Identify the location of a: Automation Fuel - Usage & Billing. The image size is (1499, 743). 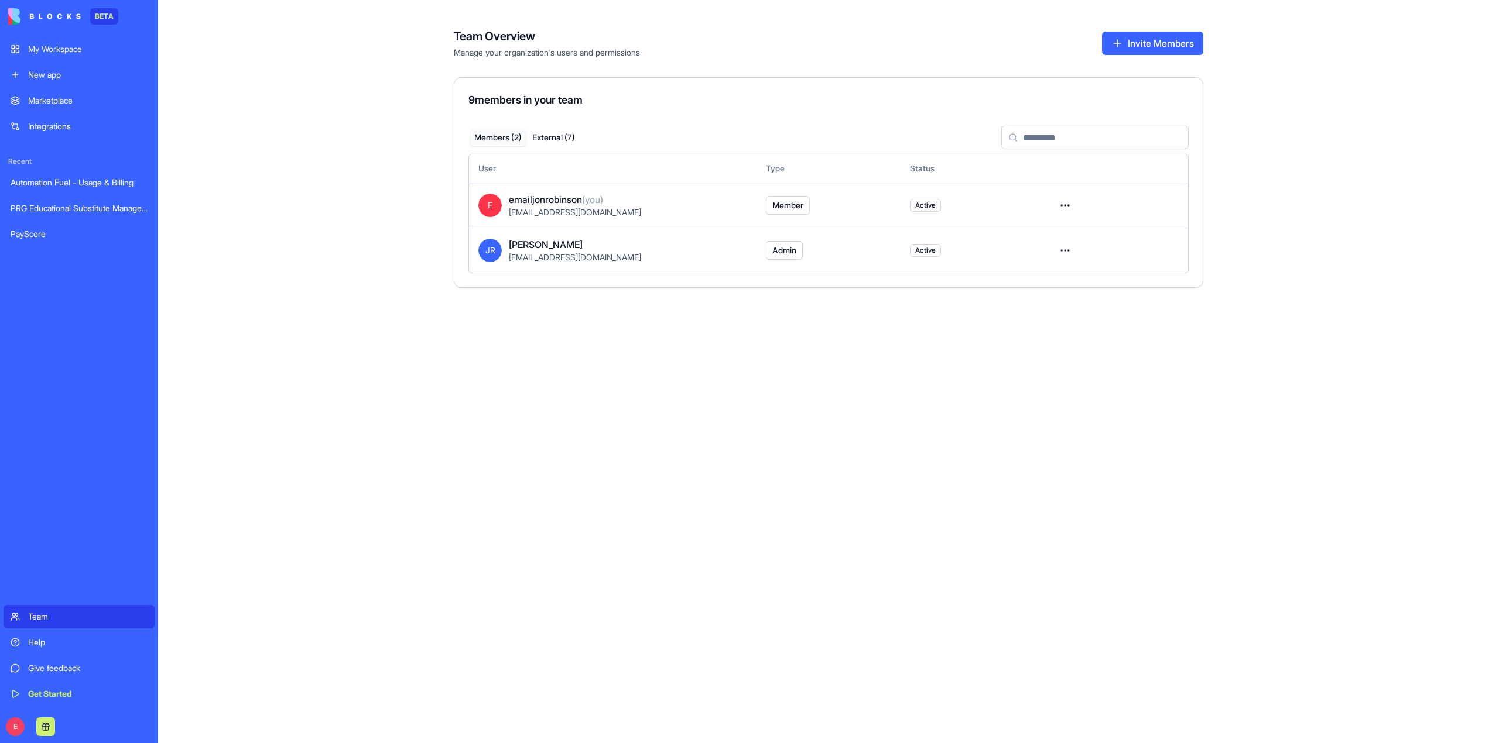
(79, 183).